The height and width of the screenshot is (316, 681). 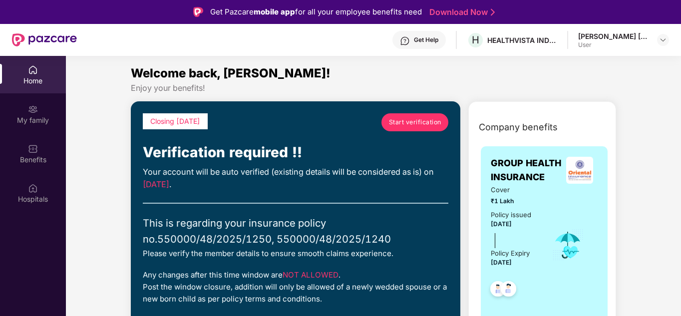 I want to click on img: Stroke, so click(x=493, y=12).